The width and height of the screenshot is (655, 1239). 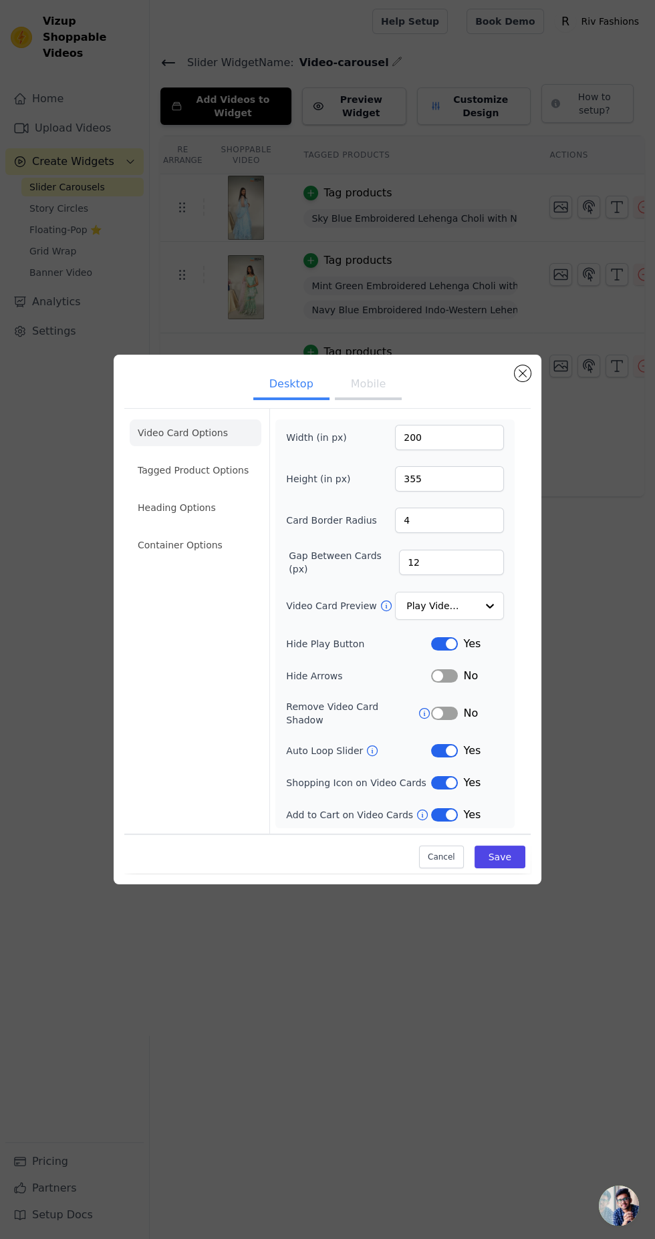 I want to click on label: Auto Loop Slider, so click(x=325, y=751).